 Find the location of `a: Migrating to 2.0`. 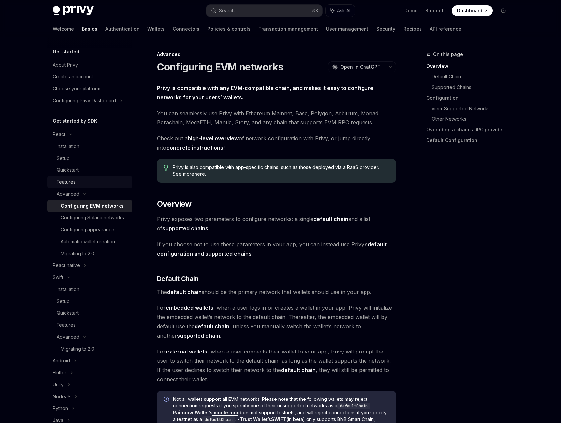

a: Migrating to 2.0 is located at coordinates (90, 349).